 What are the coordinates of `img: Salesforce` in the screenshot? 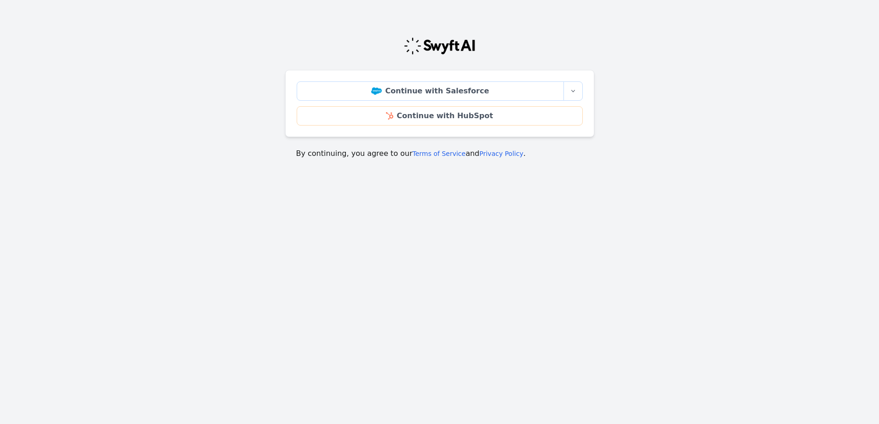 It's located at (376, 91).